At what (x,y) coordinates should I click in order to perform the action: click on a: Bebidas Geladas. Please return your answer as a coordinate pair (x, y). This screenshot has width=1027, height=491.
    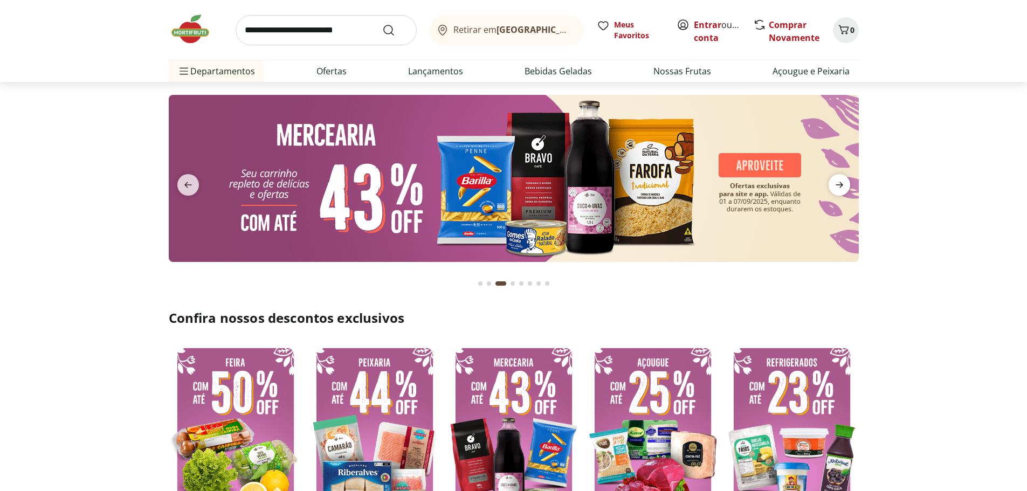
    Looking at the image, I should click on (558, 71).